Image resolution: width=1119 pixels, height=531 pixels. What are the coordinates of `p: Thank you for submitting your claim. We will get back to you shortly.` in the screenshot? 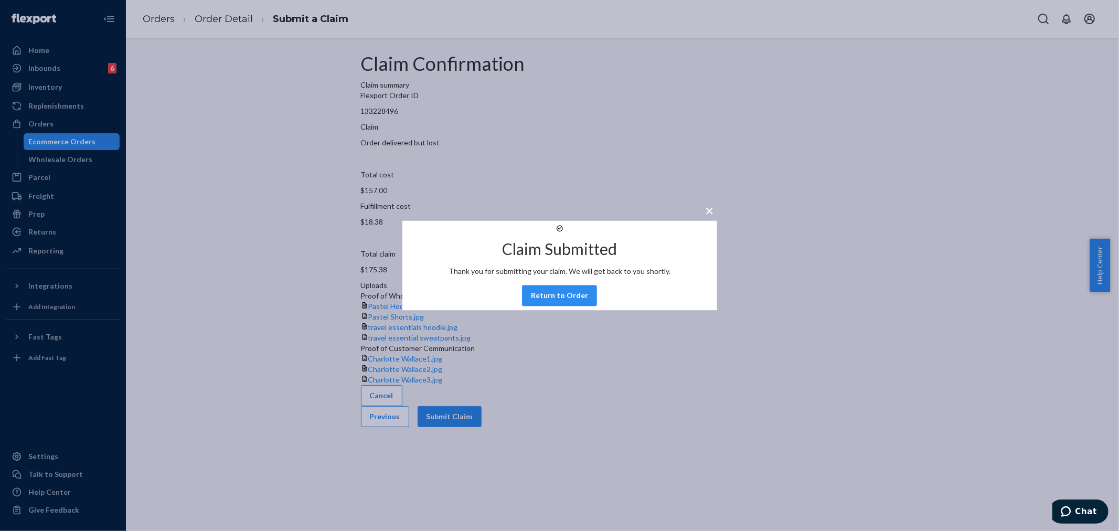 It's located at (559, 272).